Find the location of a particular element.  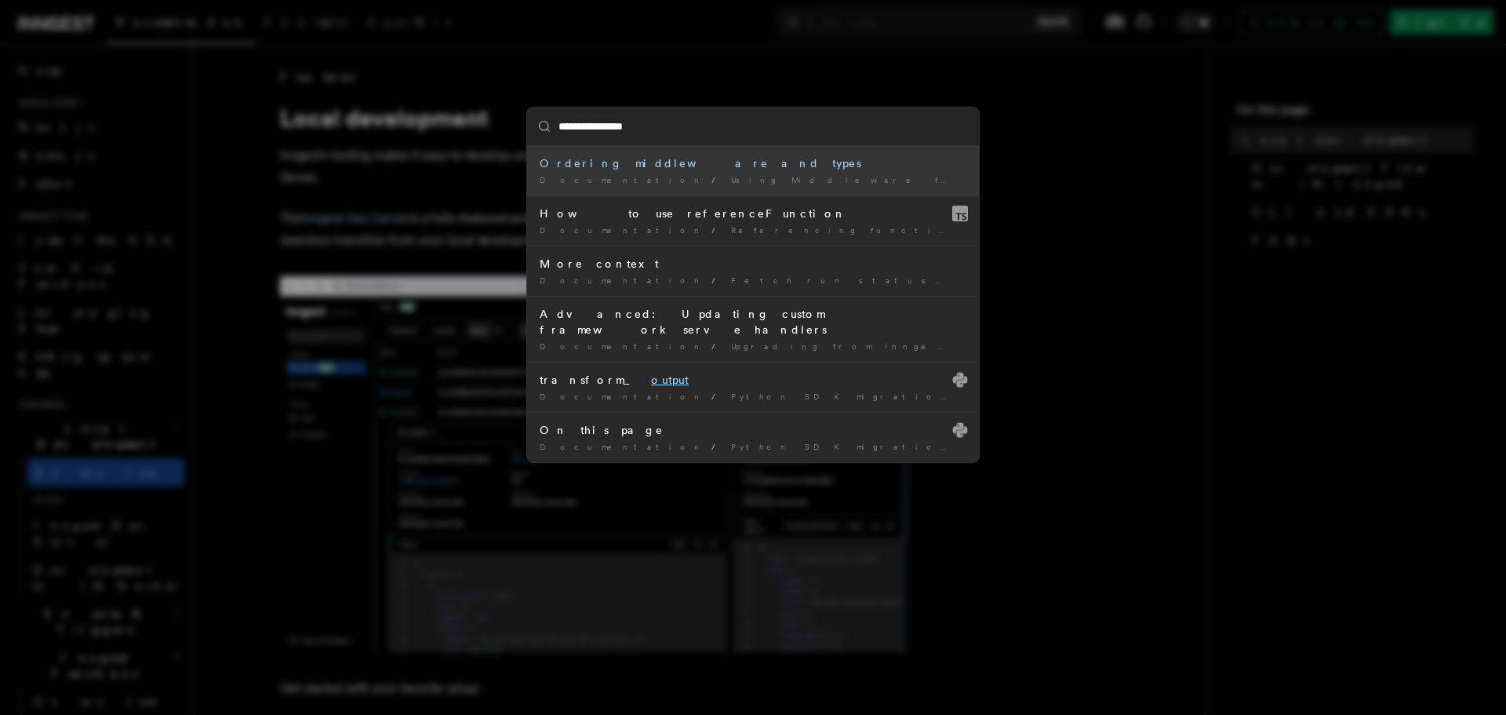

div: On this page is located at coordinates (753, 430).